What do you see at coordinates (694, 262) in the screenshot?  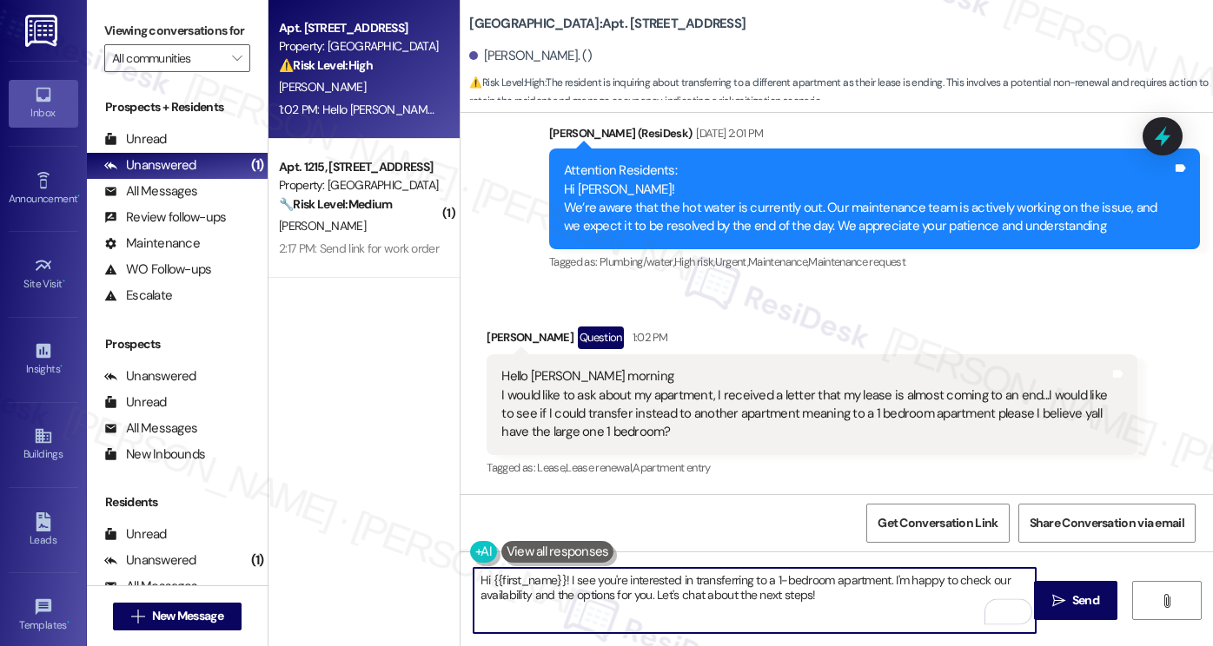 I see `span: High risk ,` at bounding box center [694, 262].